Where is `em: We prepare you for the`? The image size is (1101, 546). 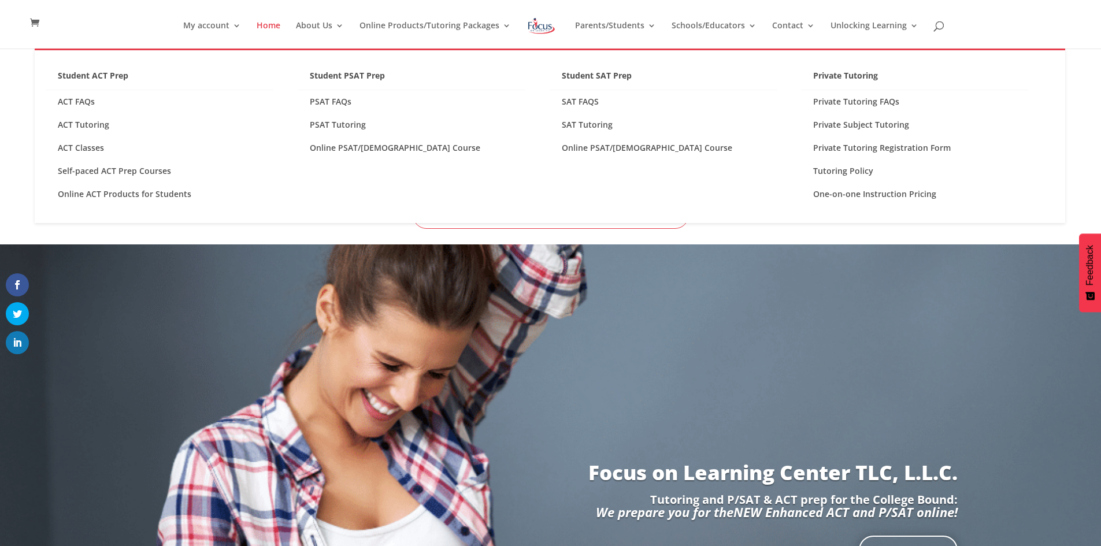 em: We prepare you for the is located at coordinates (665, 512).